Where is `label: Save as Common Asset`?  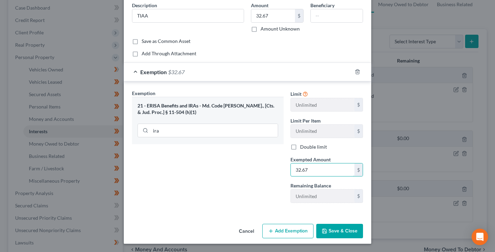
label: Save as Common Asset is located at coordinates (166, 41).